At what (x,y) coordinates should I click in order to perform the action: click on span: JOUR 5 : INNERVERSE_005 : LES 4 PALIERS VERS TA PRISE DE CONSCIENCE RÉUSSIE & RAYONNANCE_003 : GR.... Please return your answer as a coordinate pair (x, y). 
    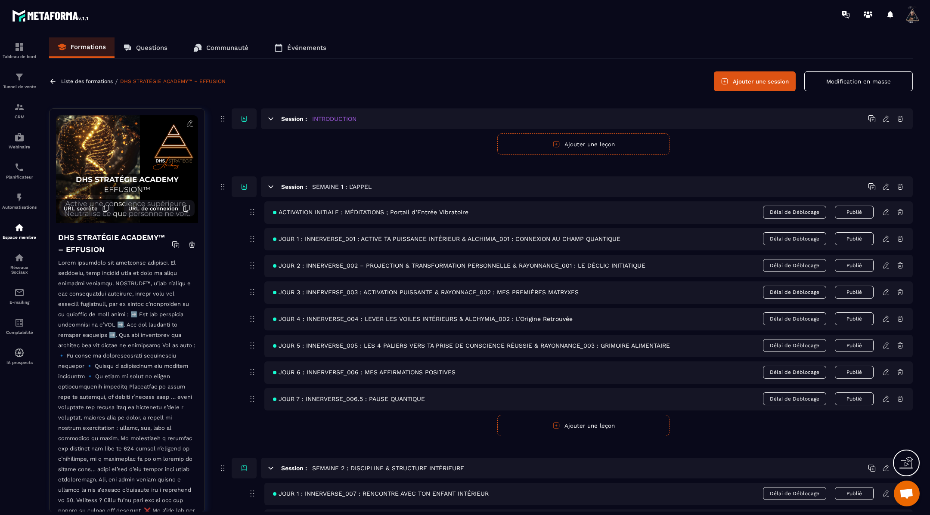
    Looking at the image, I should click on (472, 346).